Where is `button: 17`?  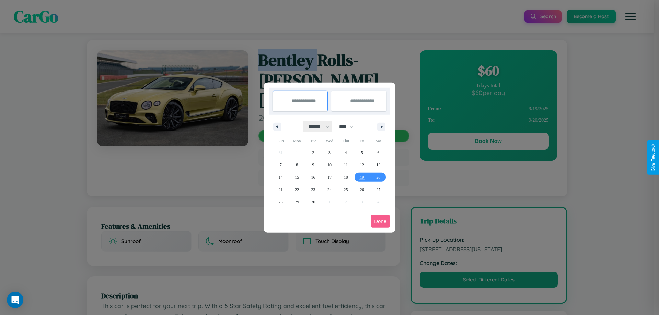 button: 17 is located at coordinates (329, 177).